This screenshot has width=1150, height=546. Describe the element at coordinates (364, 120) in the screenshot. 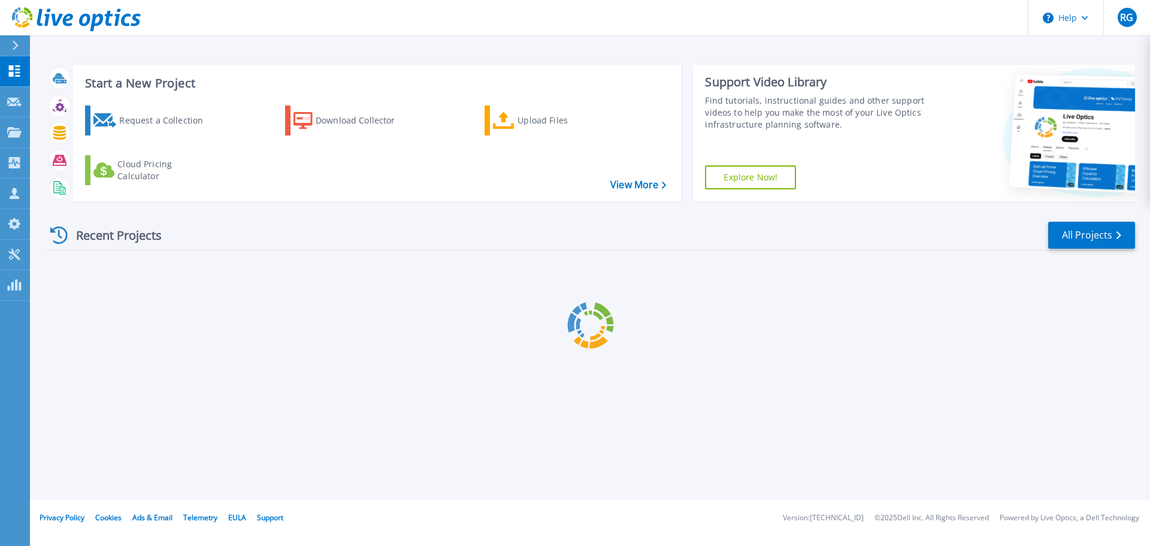

I see `div: Download Collector` at that location.